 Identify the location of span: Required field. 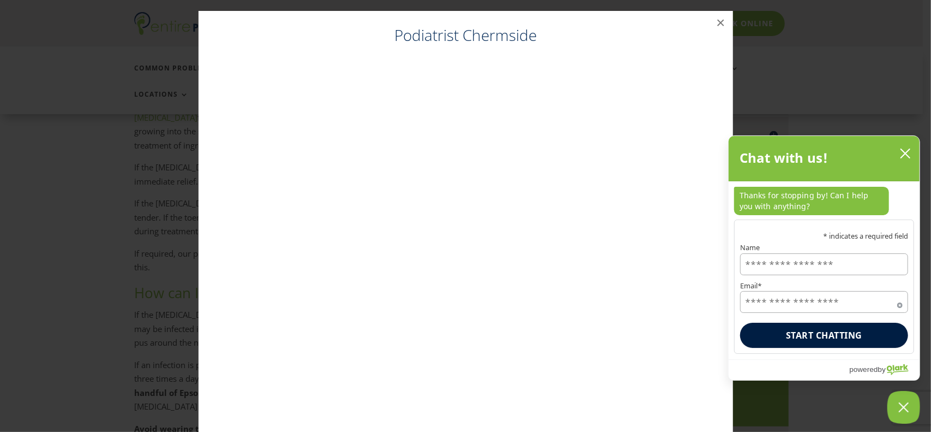
(900, 303).